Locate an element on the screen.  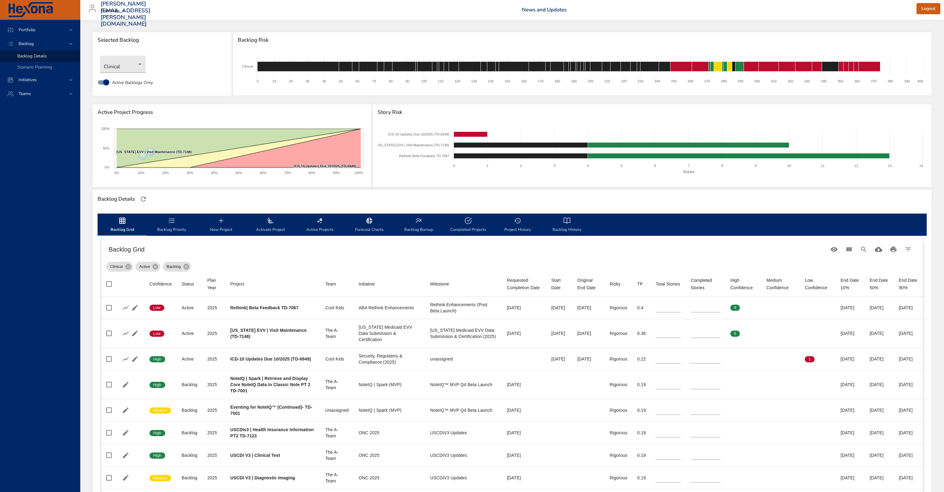
text: 50% is located at coordinates (106, 148).